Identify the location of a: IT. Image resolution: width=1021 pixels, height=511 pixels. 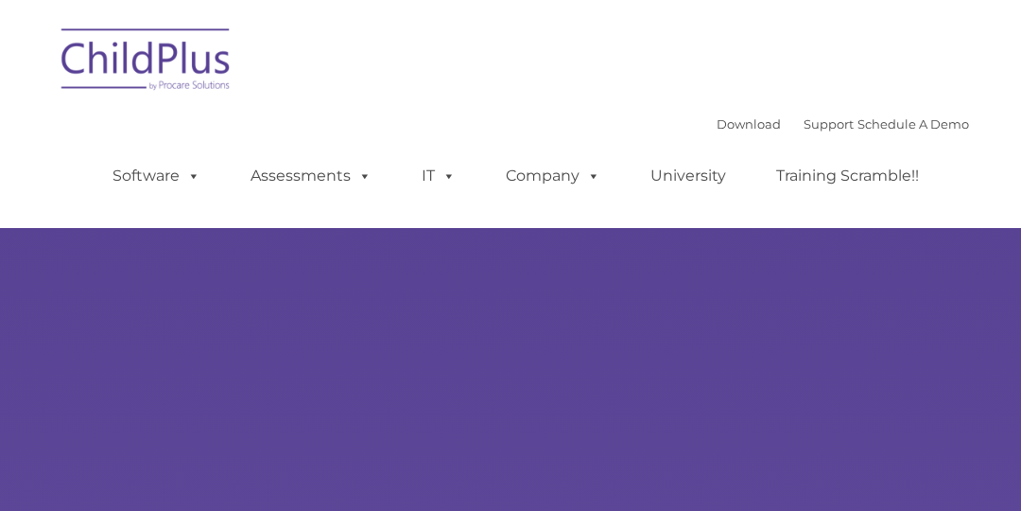
(439, 176).